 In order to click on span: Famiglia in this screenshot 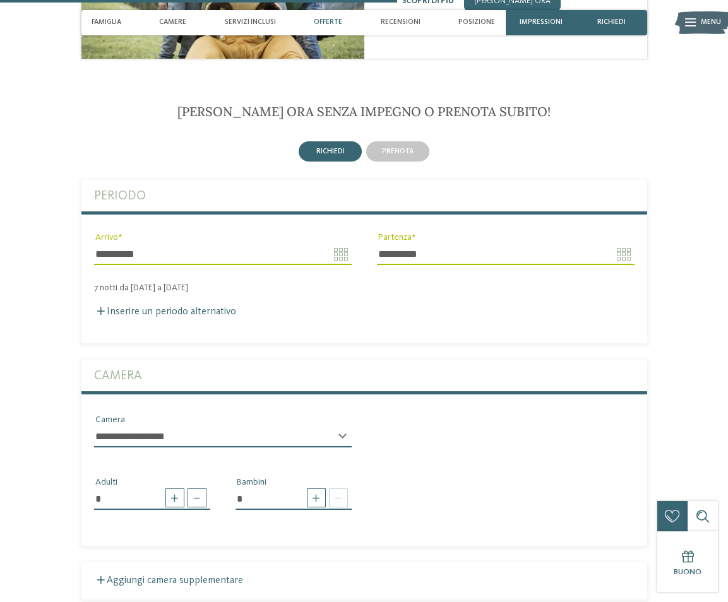, I will do `click(106, 22)`.